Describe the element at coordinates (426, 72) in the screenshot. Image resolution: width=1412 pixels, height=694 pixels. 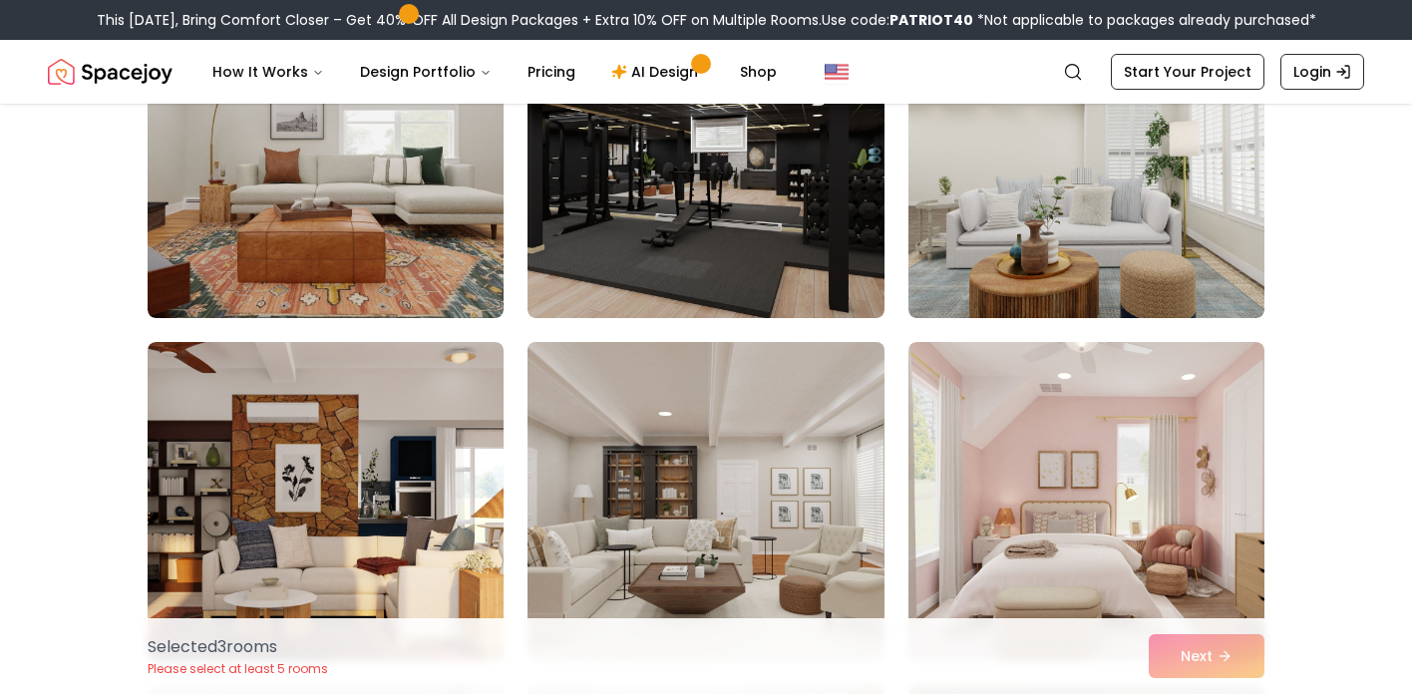
I see `button: Design Portfolio` at that location.